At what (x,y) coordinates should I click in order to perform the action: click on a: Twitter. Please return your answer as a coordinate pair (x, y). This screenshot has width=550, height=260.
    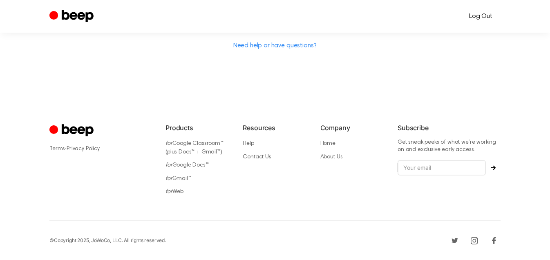
    Looking at the image, I should click on (455, 241).